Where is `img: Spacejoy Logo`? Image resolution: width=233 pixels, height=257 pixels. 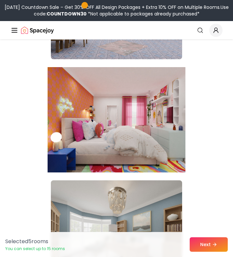
img: Spacejoy Logo is located at coordinates (37, 30).